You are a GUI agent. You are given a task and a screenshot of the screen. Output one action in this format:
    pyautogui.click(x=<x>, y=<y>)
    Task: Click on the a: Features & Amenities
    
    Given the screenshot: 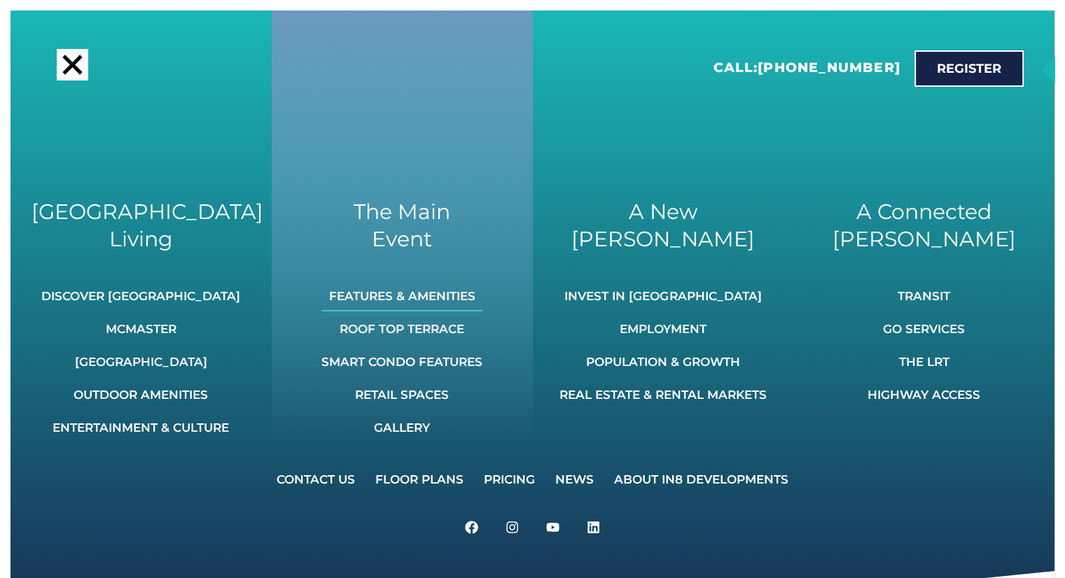 What is the action you would take?
    pyautogui.click(x=402, y=296)
    